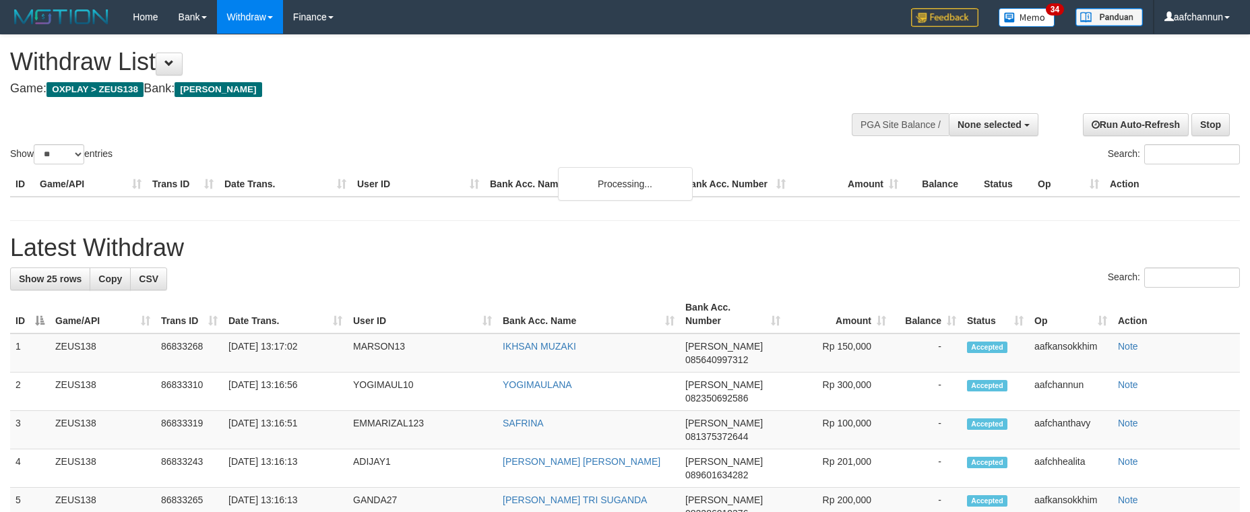 Image resolution: width=1250 pixels, height=512 pixels. Describe the element at coordinates (1027, 18) in the screenshot. I see `img: Button%20Memo.svg` at that location.